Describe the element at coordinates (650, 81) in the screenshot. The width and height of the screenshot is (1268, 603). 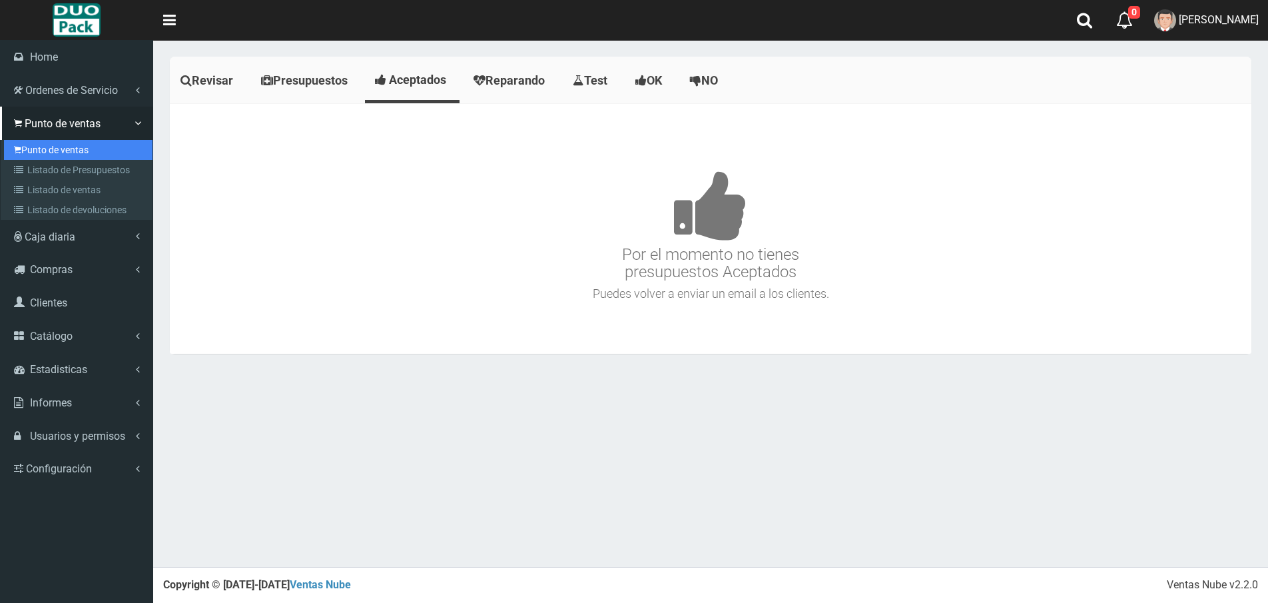
I see `a: OK` at that location.